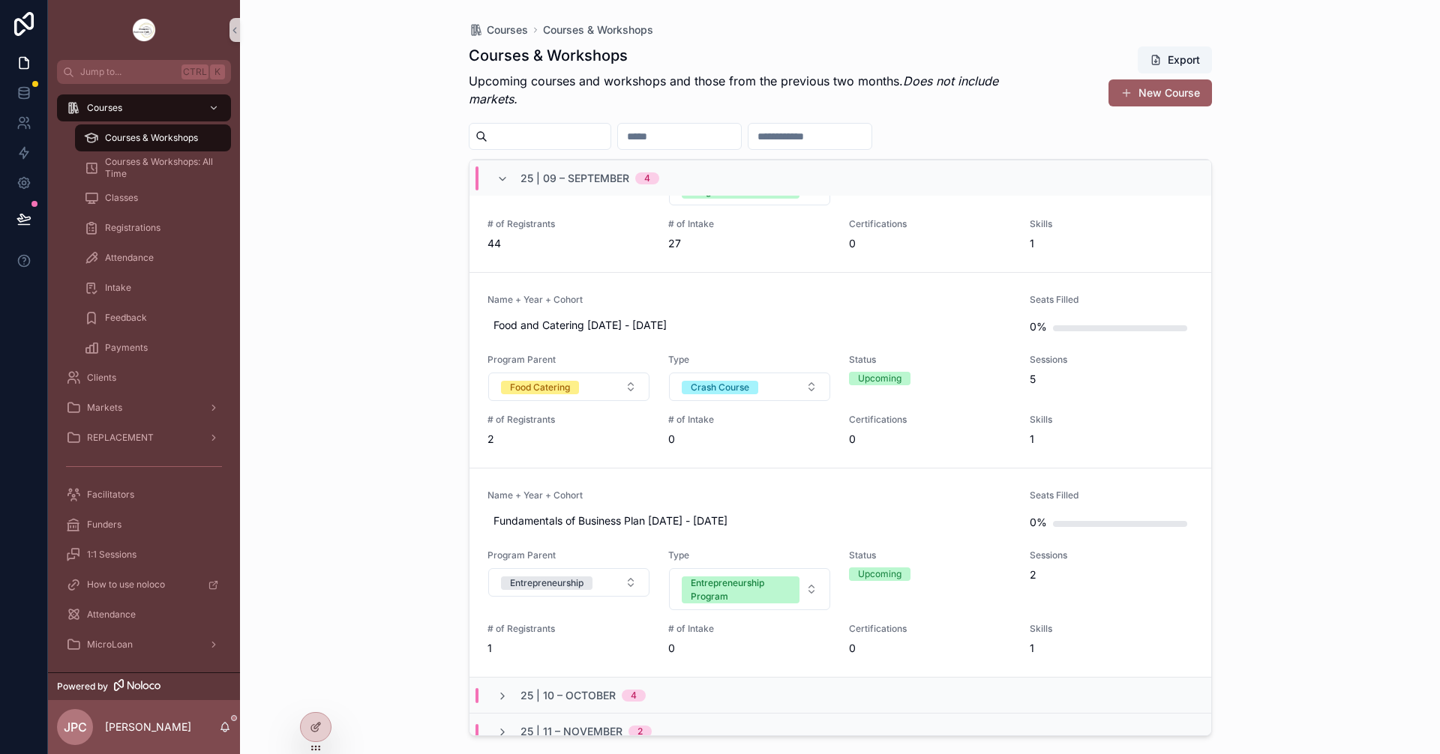 Image resolution: width=1440 pixels, height=754 pixels. I want to click on div: 2, so click(640, 732).